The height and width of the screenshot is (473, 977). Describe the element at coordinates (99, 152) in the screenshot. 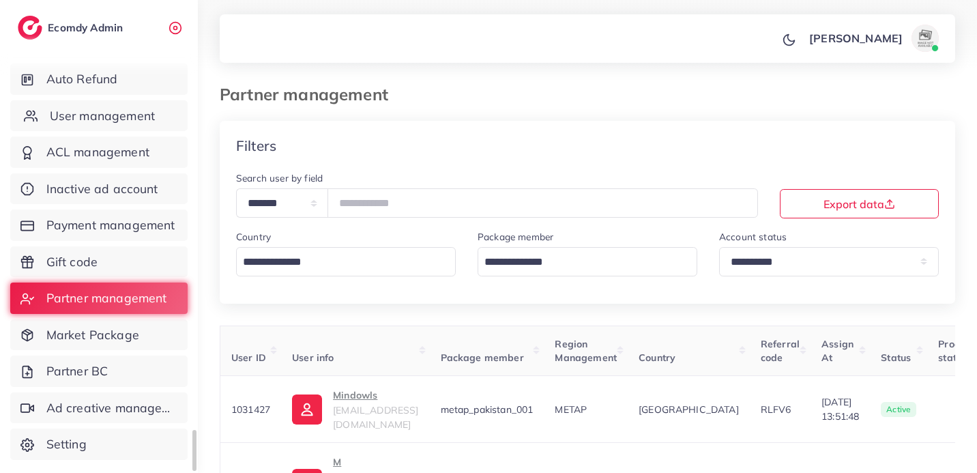

I see `a: ACL management` at that location.